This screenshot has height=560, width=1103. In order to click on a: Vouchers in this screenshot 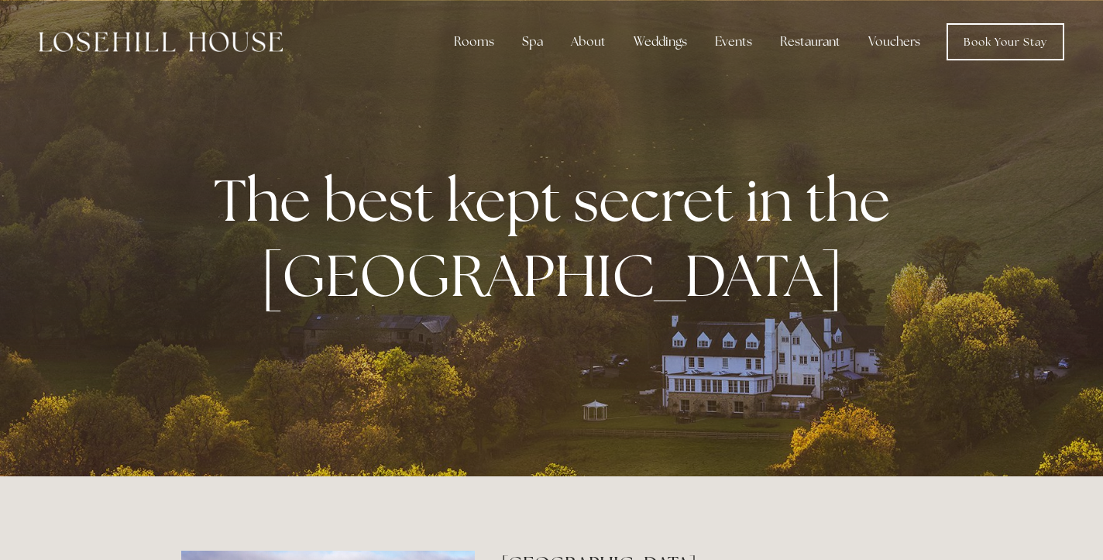, I will do `click(894, 42)`.